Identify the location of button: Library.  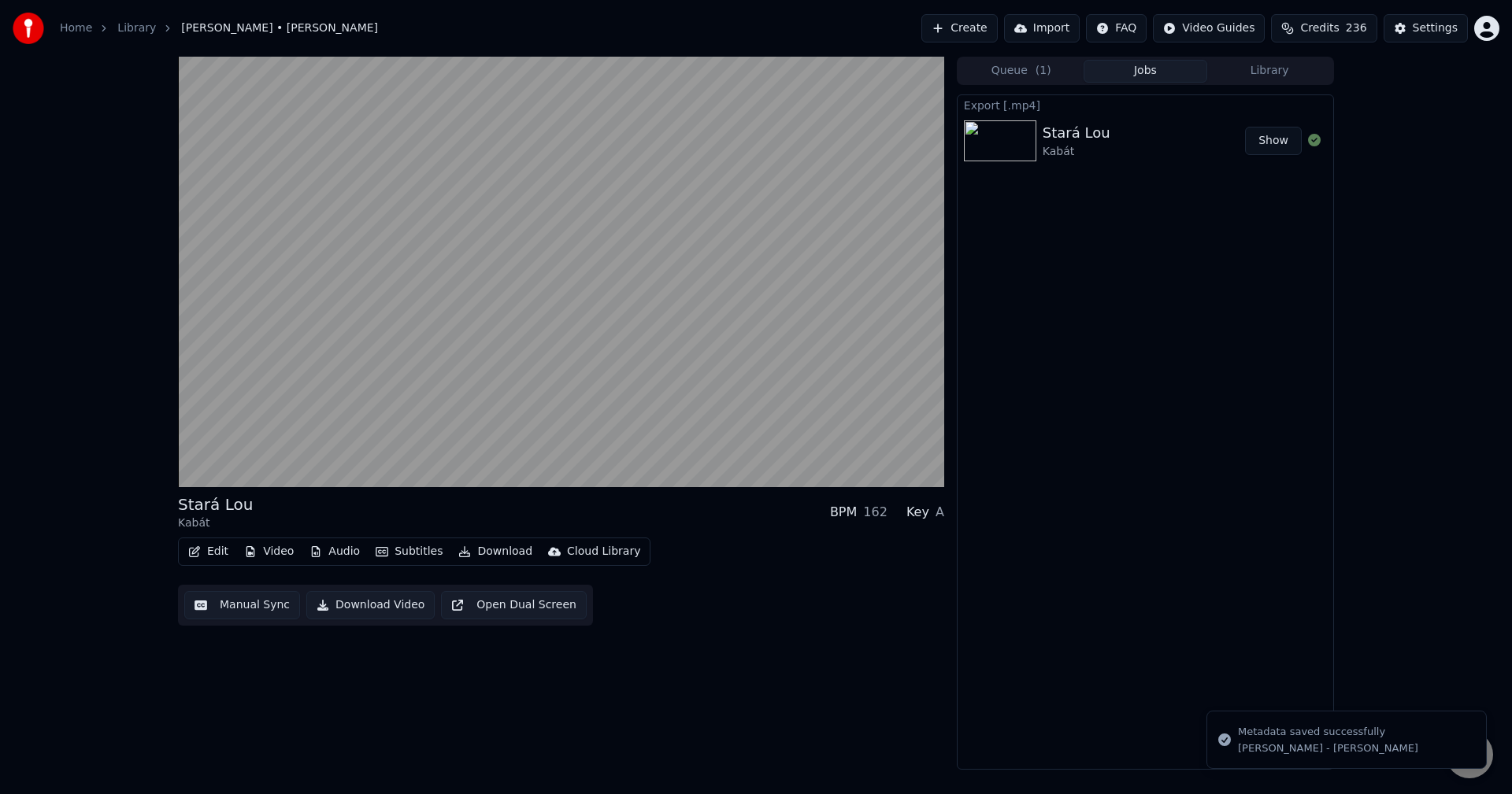
(1269, 71).